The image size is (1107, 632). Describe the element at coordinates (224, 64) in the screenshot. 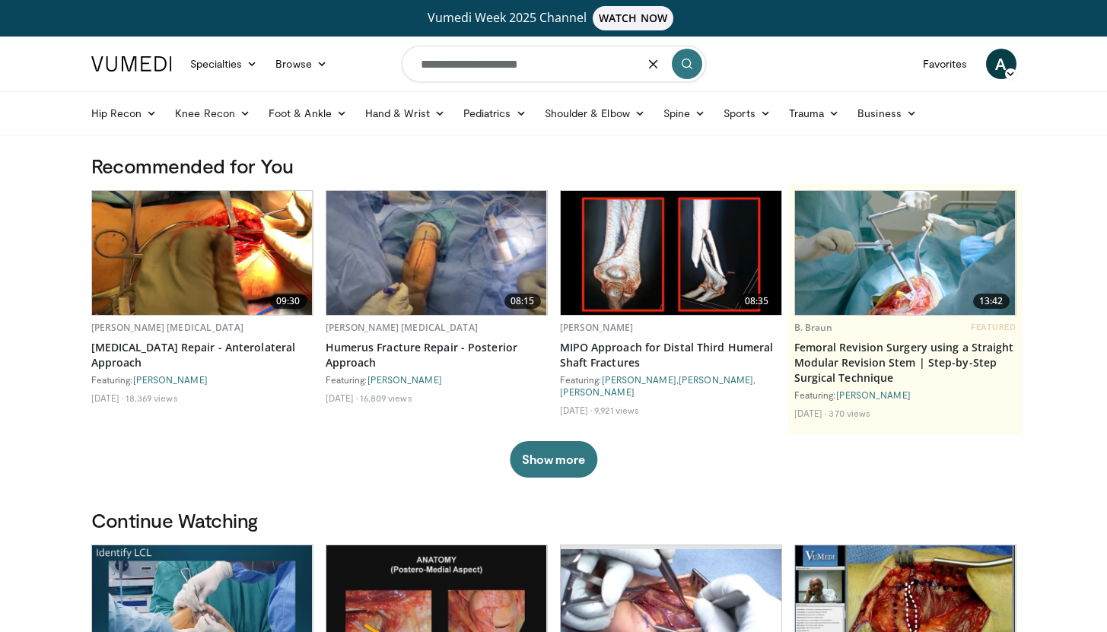

I see `a: Specialties` at that location.